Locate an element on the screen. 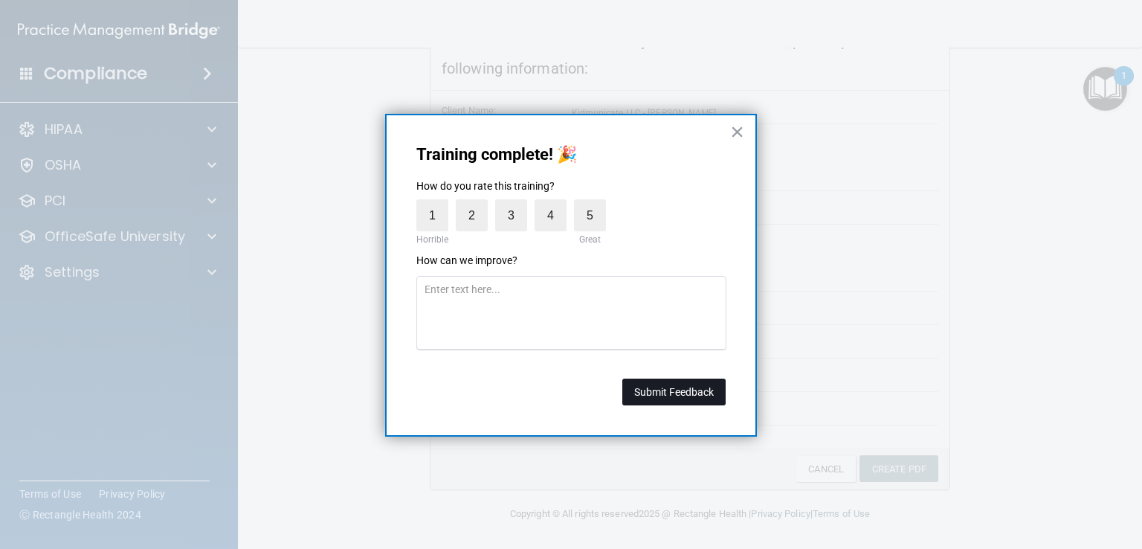  p: How do you rate this training? is located at coordinates (571, 187).